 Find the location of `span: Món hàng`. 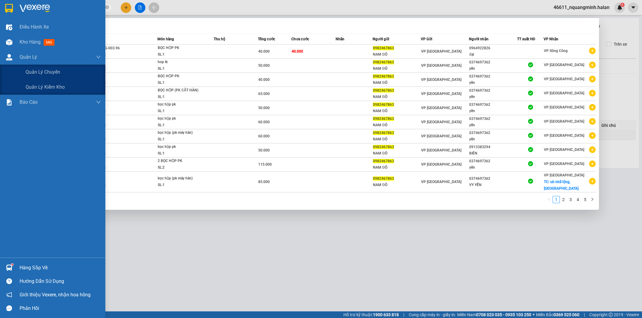

span: Món hàng is located at coordinates (166, 39).